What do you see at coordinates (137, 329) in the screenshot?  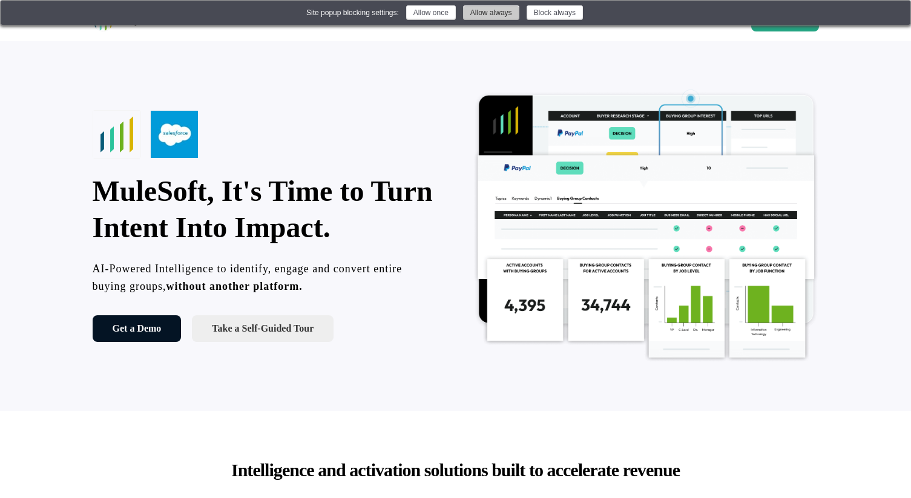 I see `a: Get a Demo` at bounding box center [137, 329].